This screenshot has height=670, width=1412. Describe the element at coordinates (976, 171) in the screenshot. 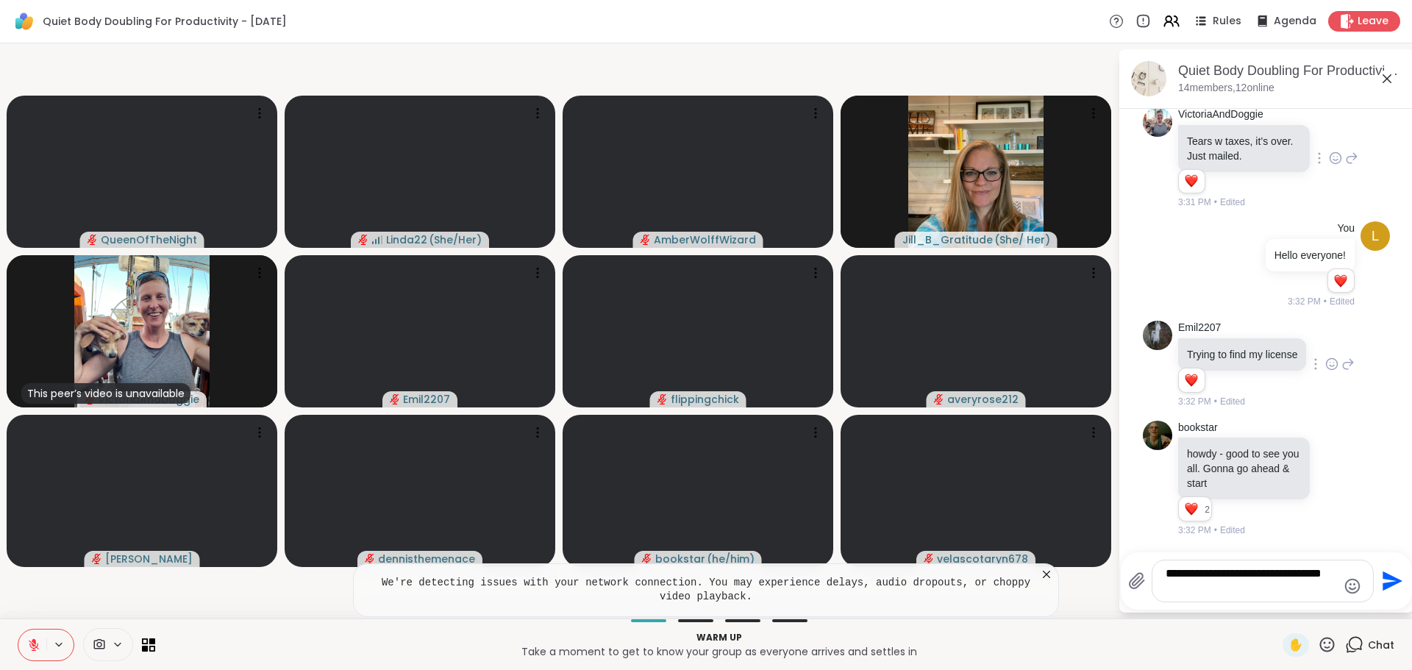

I see `img: Jill_B_Gratitude` at that location.